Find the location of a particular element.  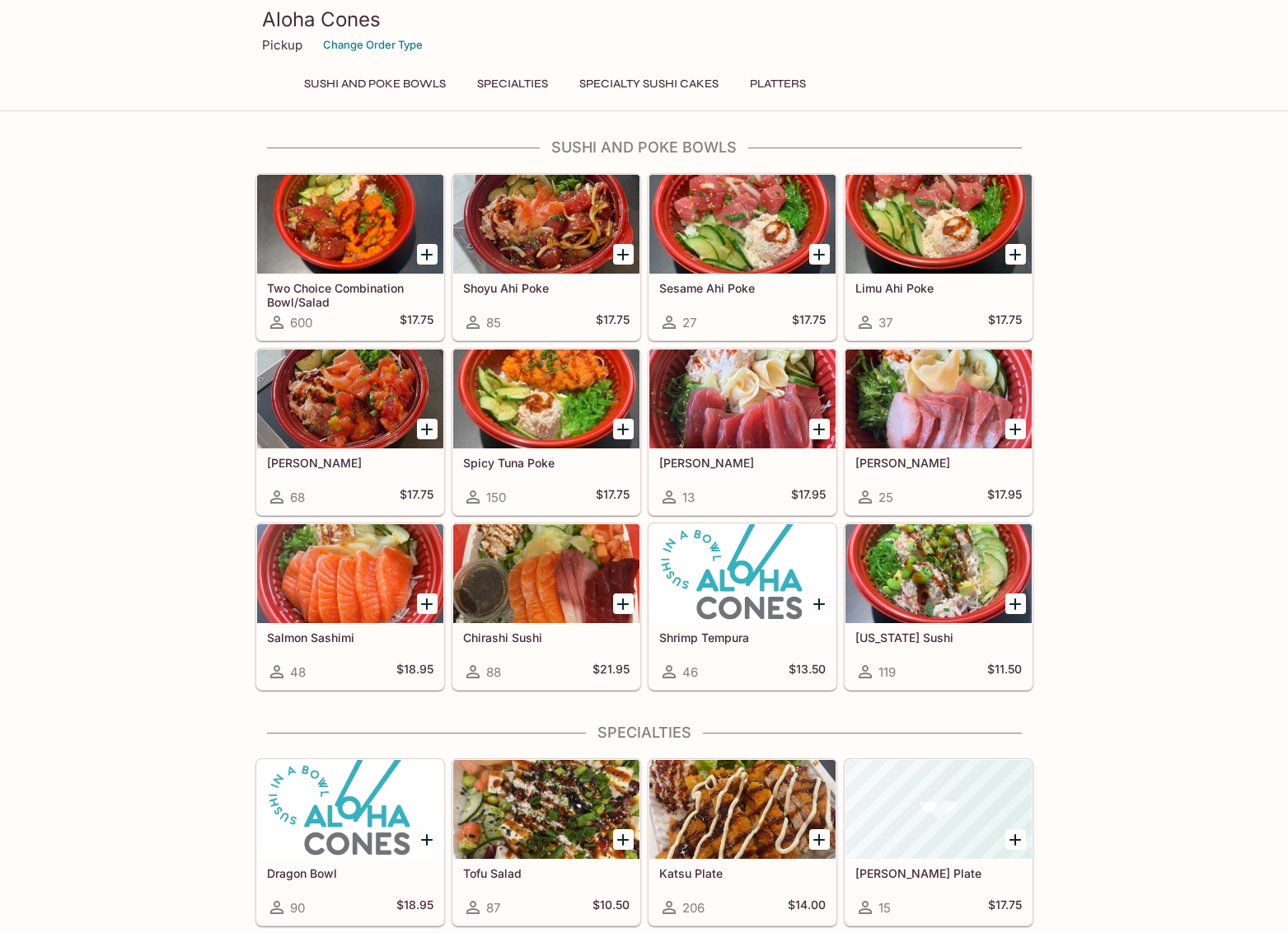

button: Add Two Choice Combination Bowl/Salad is located at coordinates (427, 254).